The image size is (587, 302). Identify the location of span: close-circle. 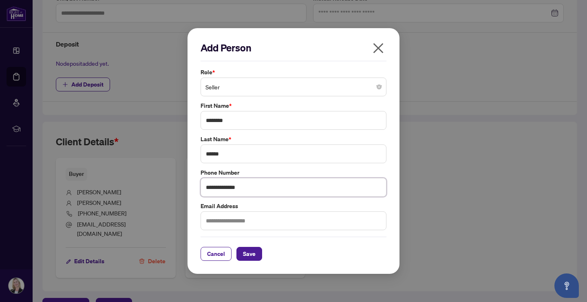
(379, 87).